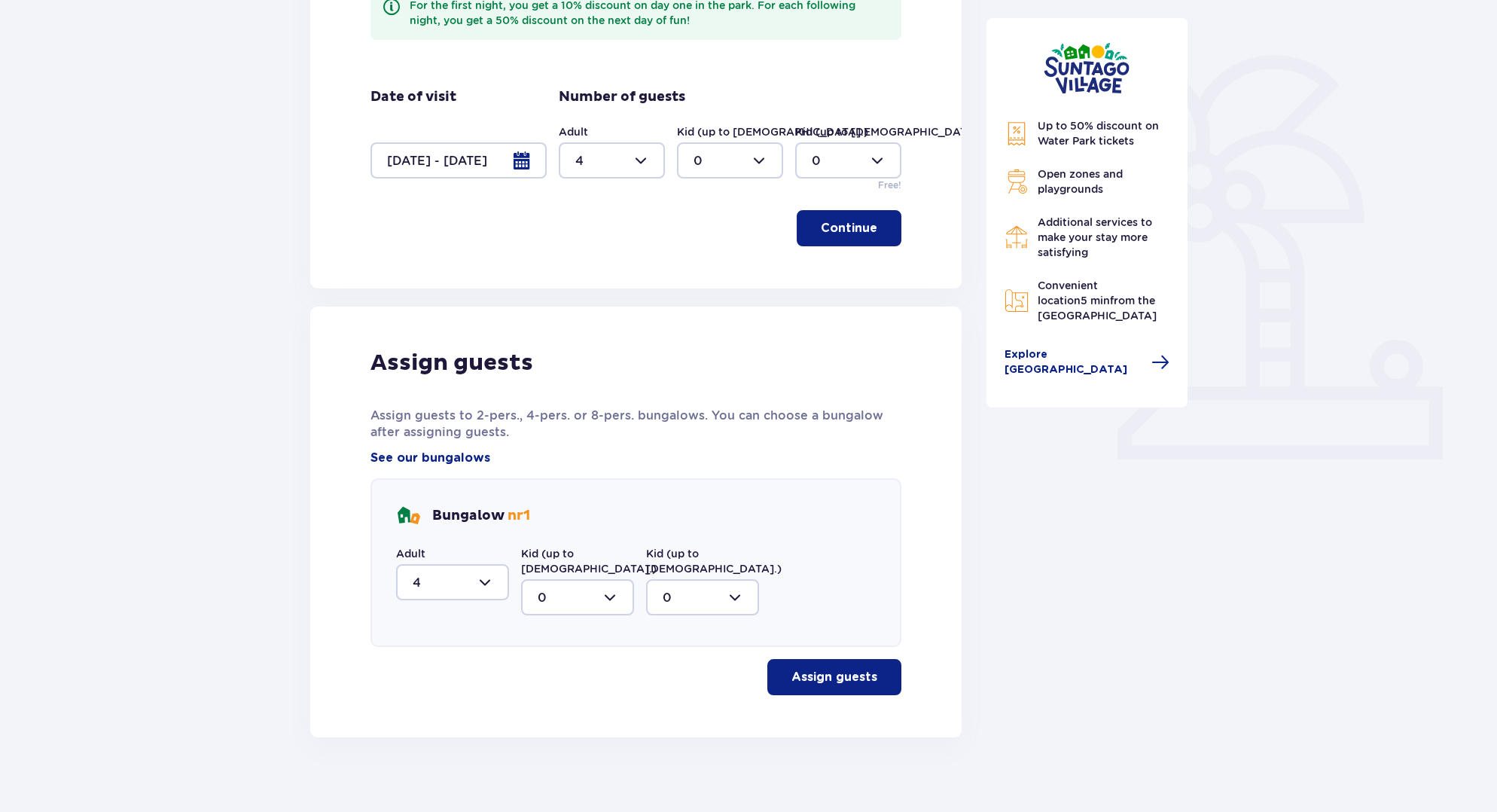 The height and width of the screenshot is (812, 1497). I want to click on img: Suntago Village, so click(1087, 68).